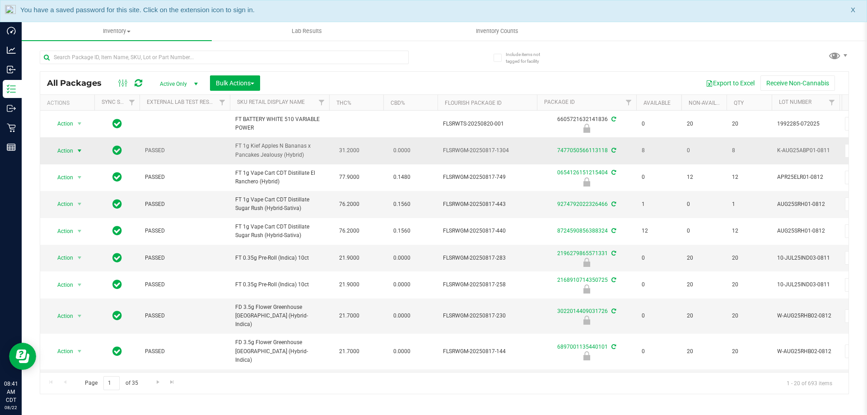 This screenshot has height=415, width=867. I want to click on a: 6897001135440101, so click(582, 347).